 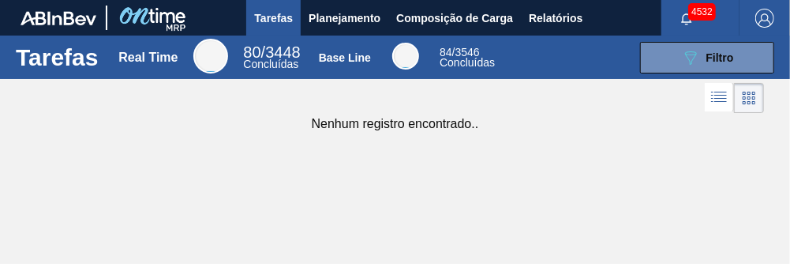 I want to click on button: Filtro, so click(x=708, y=58).